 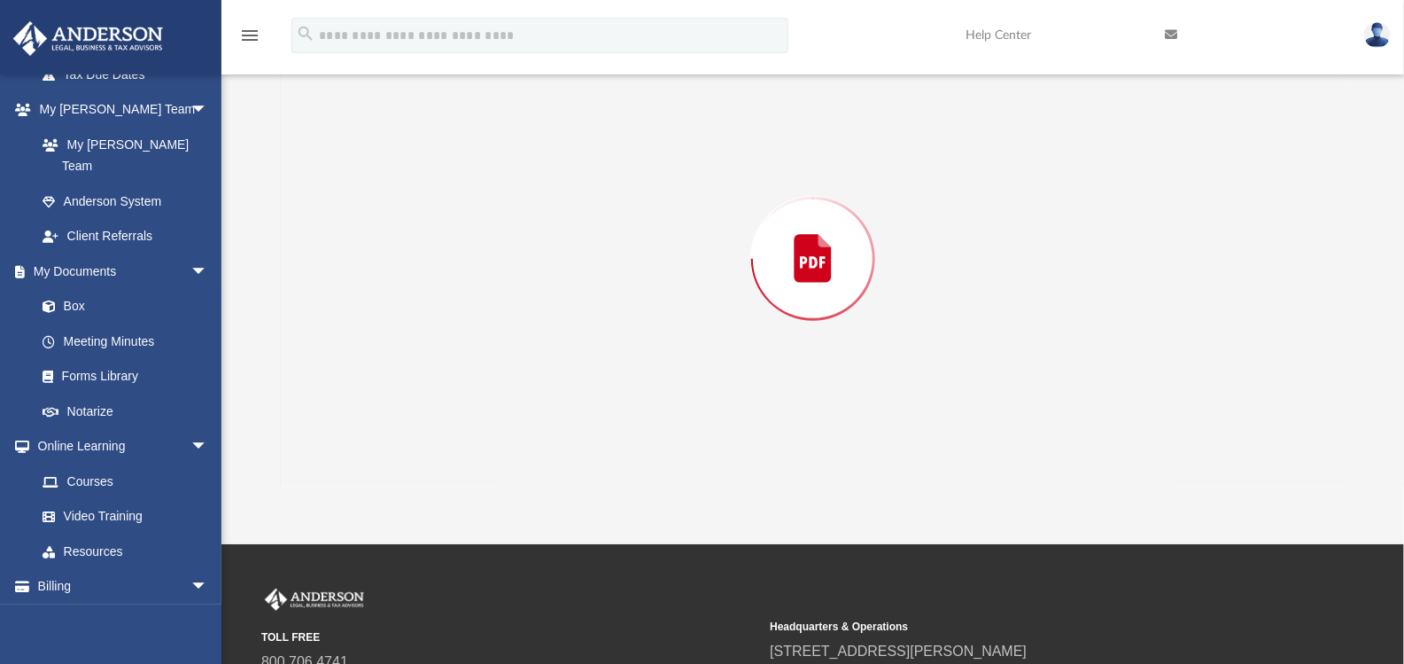 I want to click on small: Headquarters & Operations, so click(x=1018, y=626).